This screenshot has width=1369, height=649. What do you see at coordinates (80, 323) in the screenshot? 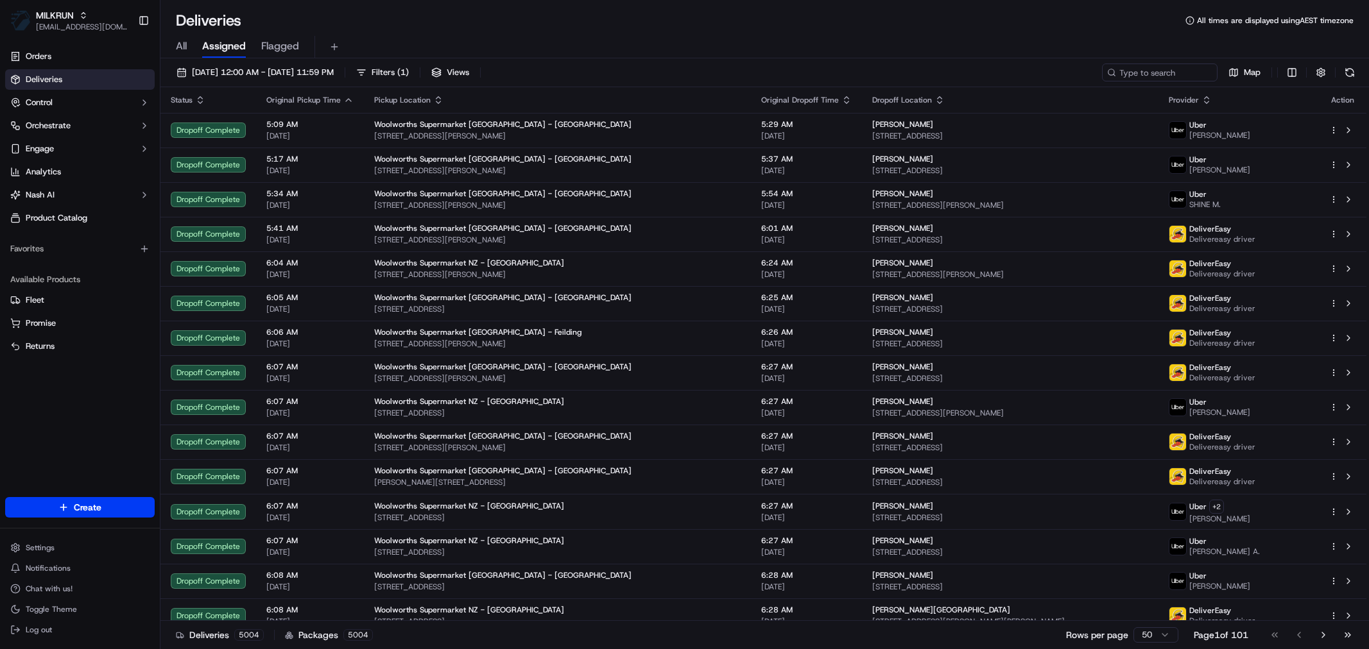
I see `a: Promise` at bounding box center [80, 323].